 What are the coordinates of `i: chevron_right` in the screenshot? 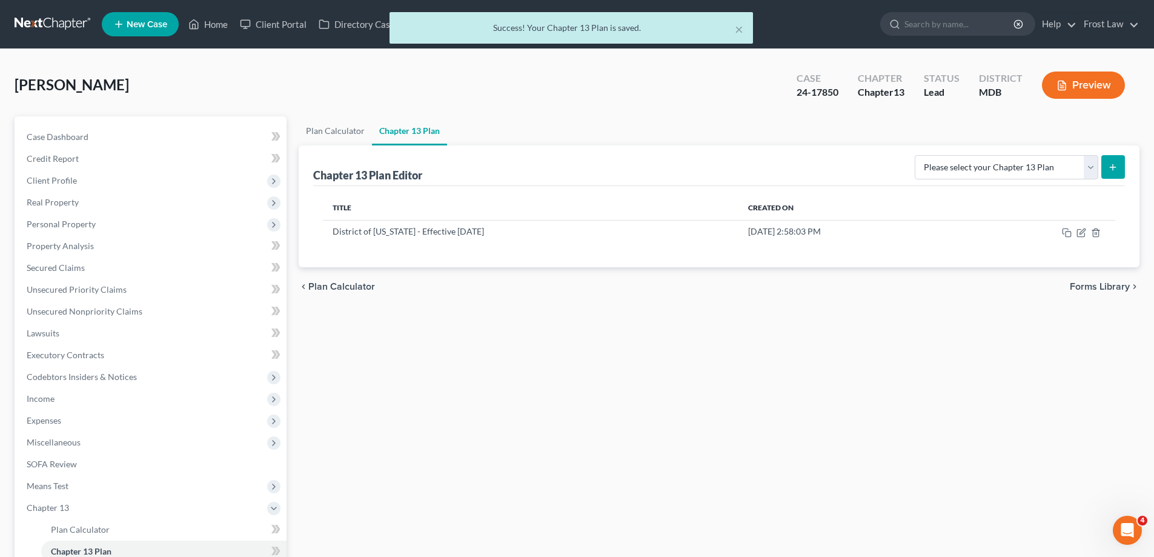 It's located at (1134, 286).